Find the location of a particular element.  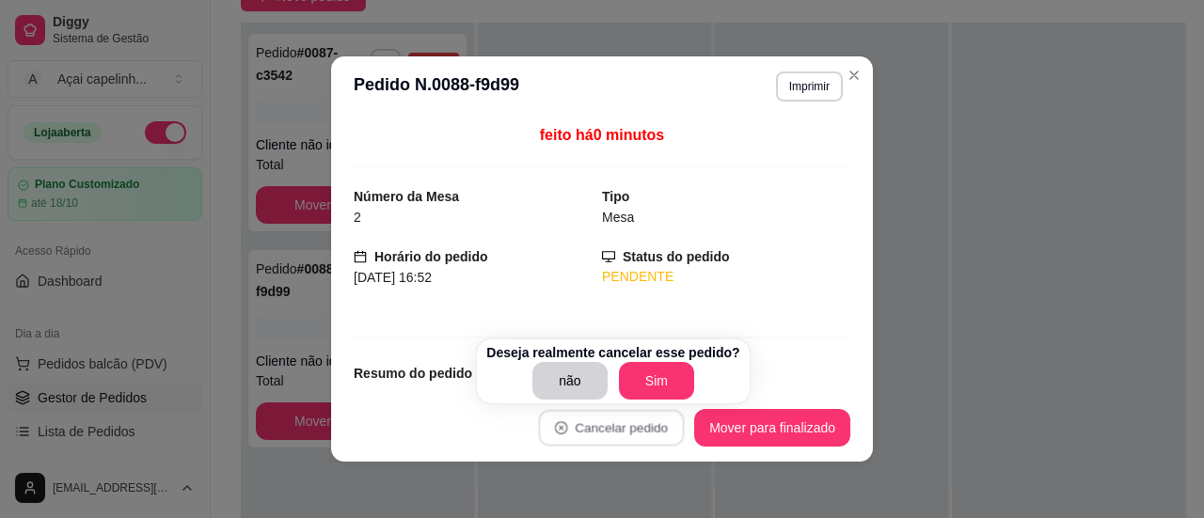

strong: Horário do pedido is located at coordinates (431, 257).